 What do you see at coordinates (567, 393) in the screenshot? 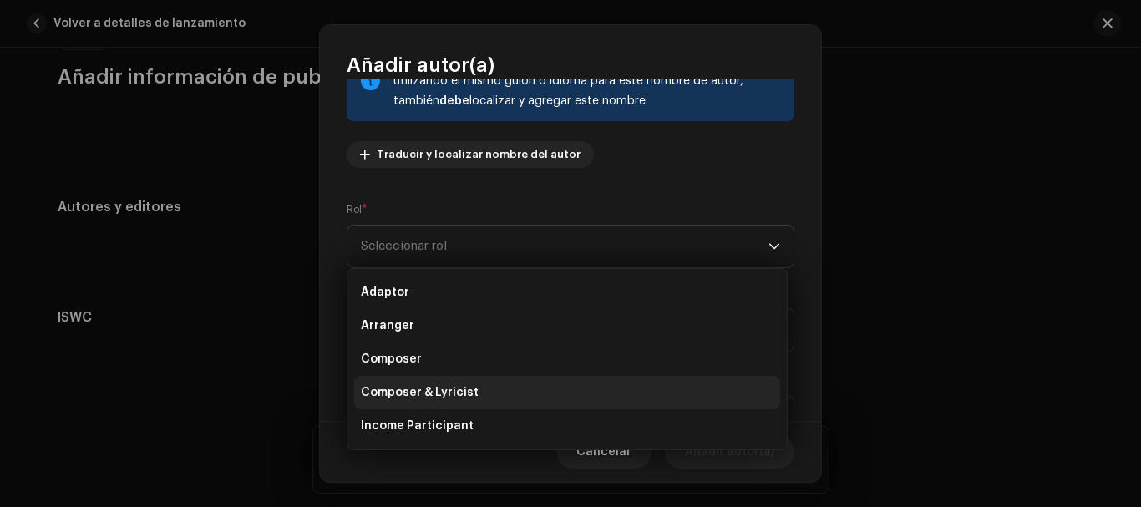
I see `li: Composer & Lyricist` at bounding box center [567, 393].